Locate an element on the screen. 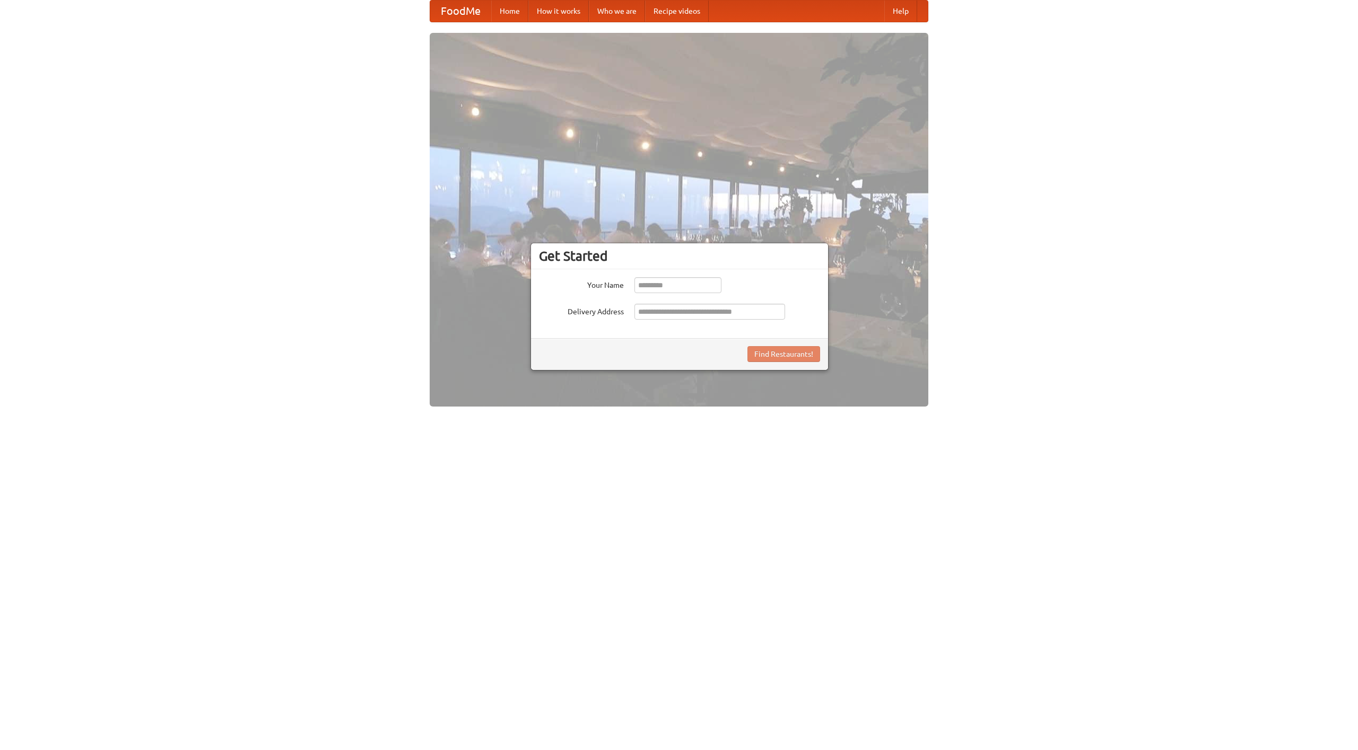 The height and width of the screenshot is (750, 1358). h3: Get Started is located at coordinates (679, 256).